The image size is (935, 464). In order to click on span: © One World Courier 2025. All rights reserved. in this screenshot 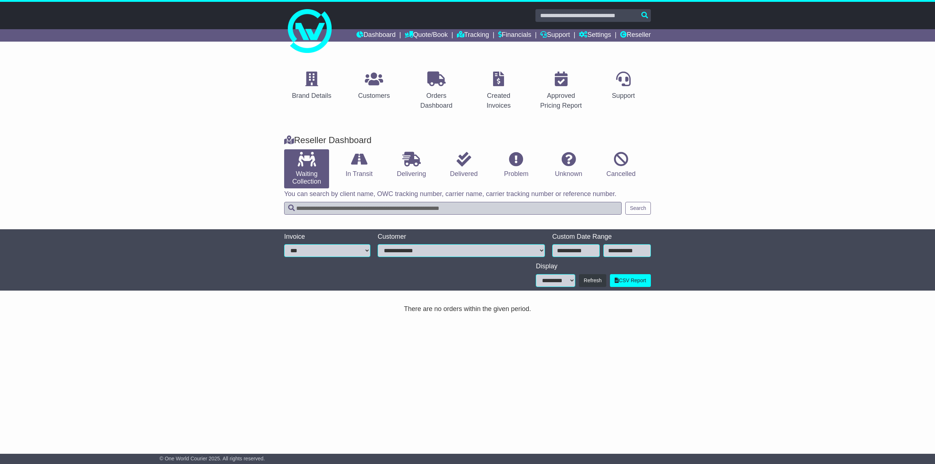, I will do `click(212, 459)`.